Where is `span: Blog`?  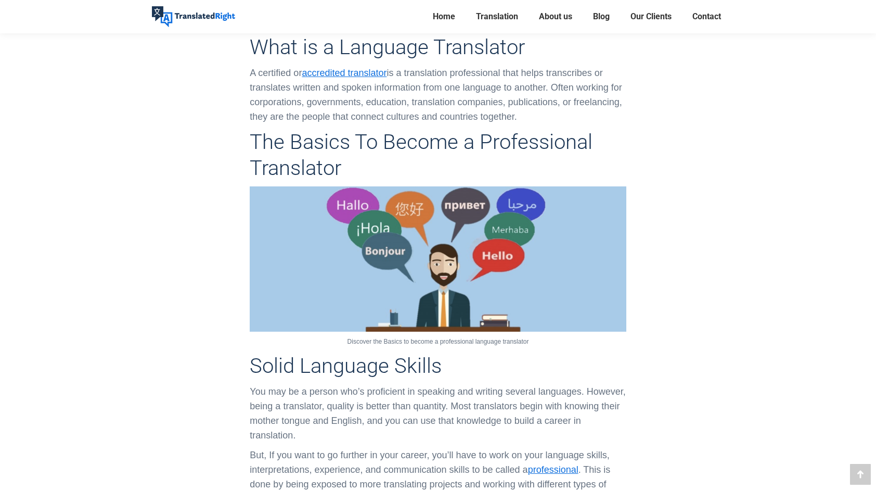
span: Blog is located at coordinates (602, 17).